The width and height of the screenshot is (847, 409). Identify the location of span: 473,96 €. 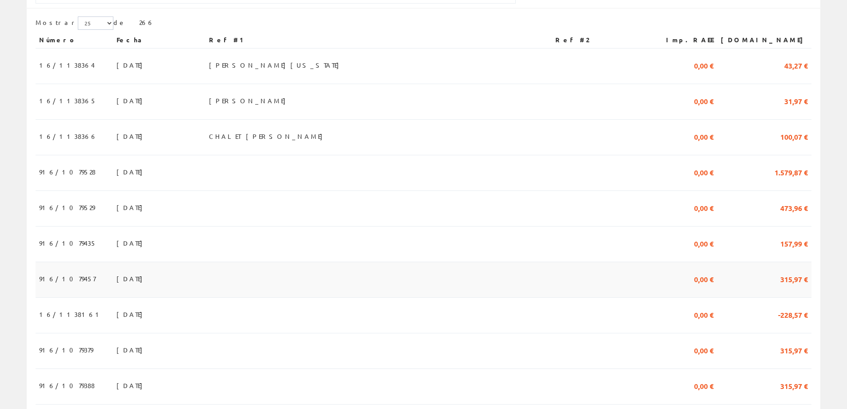
(794, 207).